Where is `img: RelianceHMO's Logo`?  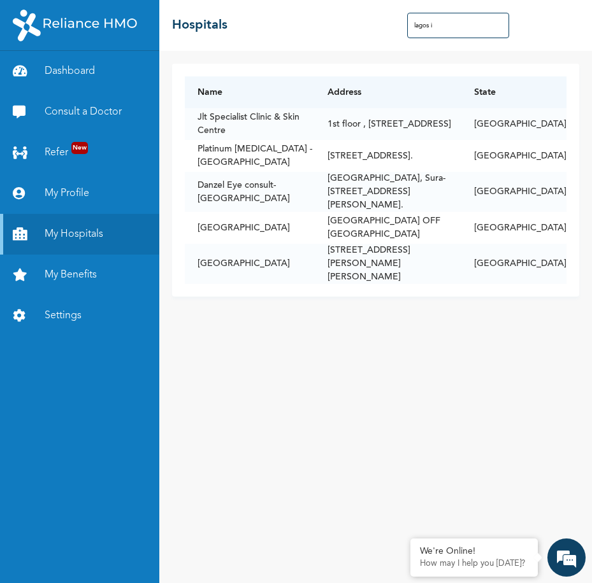
img: RelianceHMO's Logo is located at coordinates (75, 25).